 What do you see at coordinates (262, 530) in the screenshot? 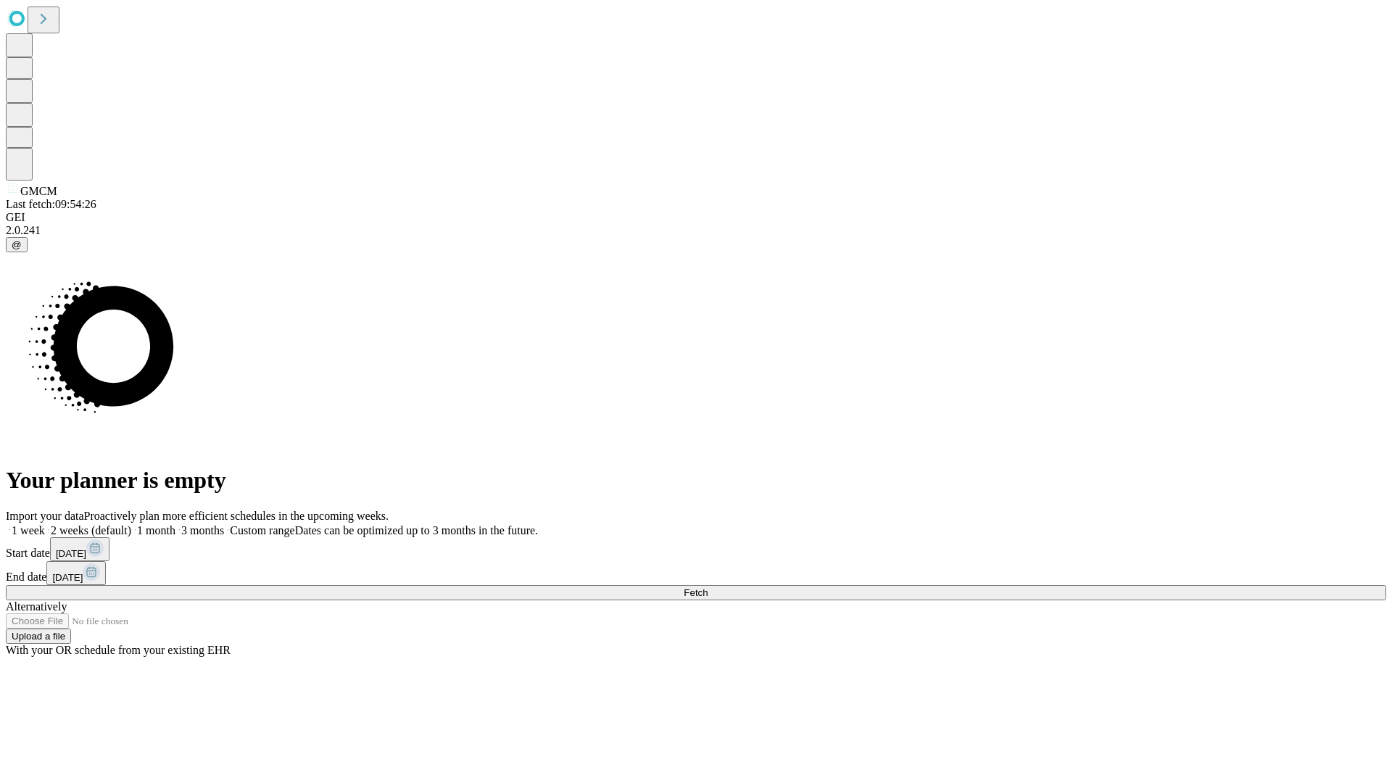
I see `span: Custom range` at bounding box center [262, 530].